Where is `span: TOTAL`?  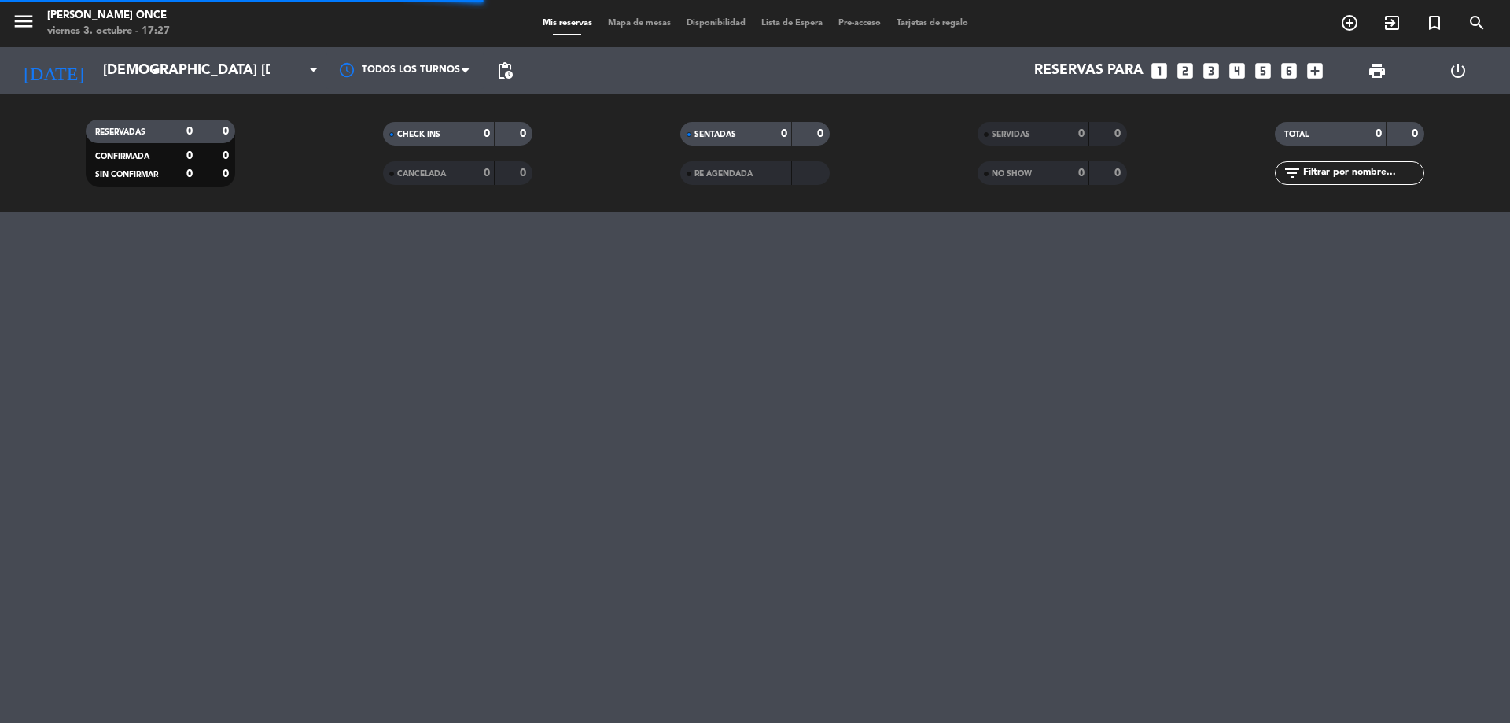
span: TOTAL is located at coordinates (1296, 134).